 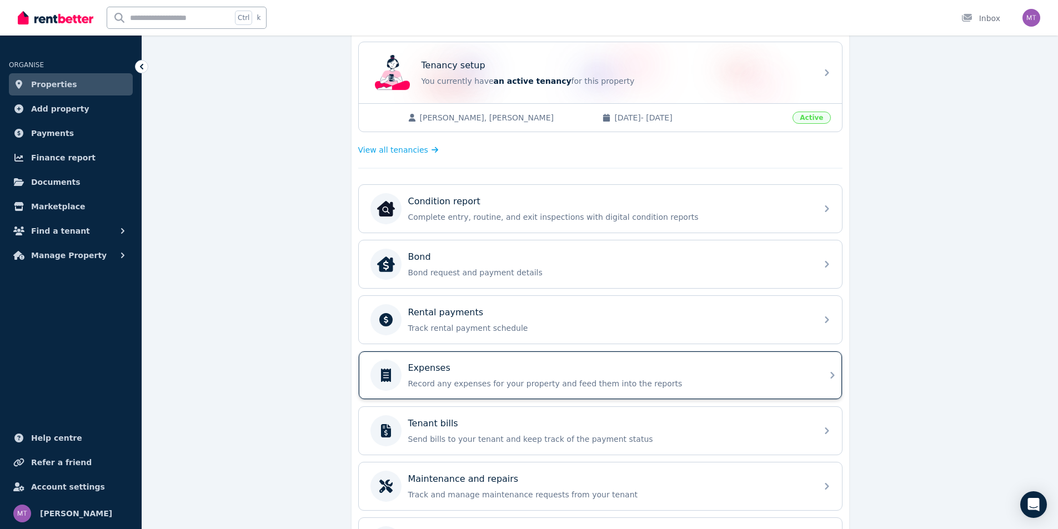 What do you see at coordinates (71, 487) in the screenshot?
I see `a: Account settings` at bounding box center [71, 487].